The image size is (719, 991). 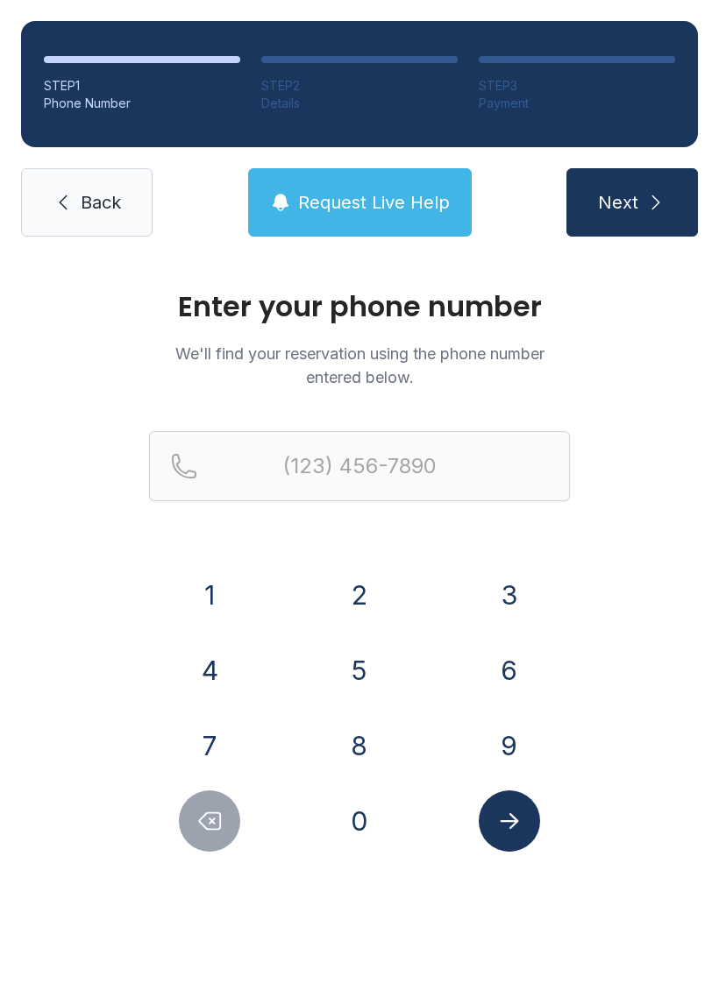 What do you see at coordinates (359, 746) in the screenshot?
I see `button: 8` at bounding box center [359, 746].